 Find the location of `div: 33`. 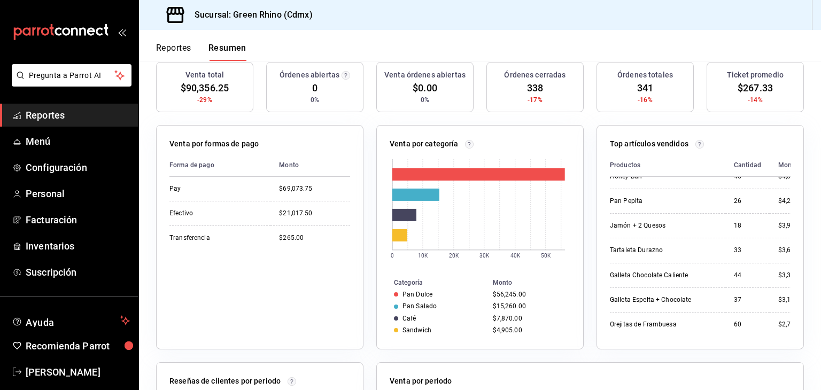

div: 33 is located at coordinates (748, 250).